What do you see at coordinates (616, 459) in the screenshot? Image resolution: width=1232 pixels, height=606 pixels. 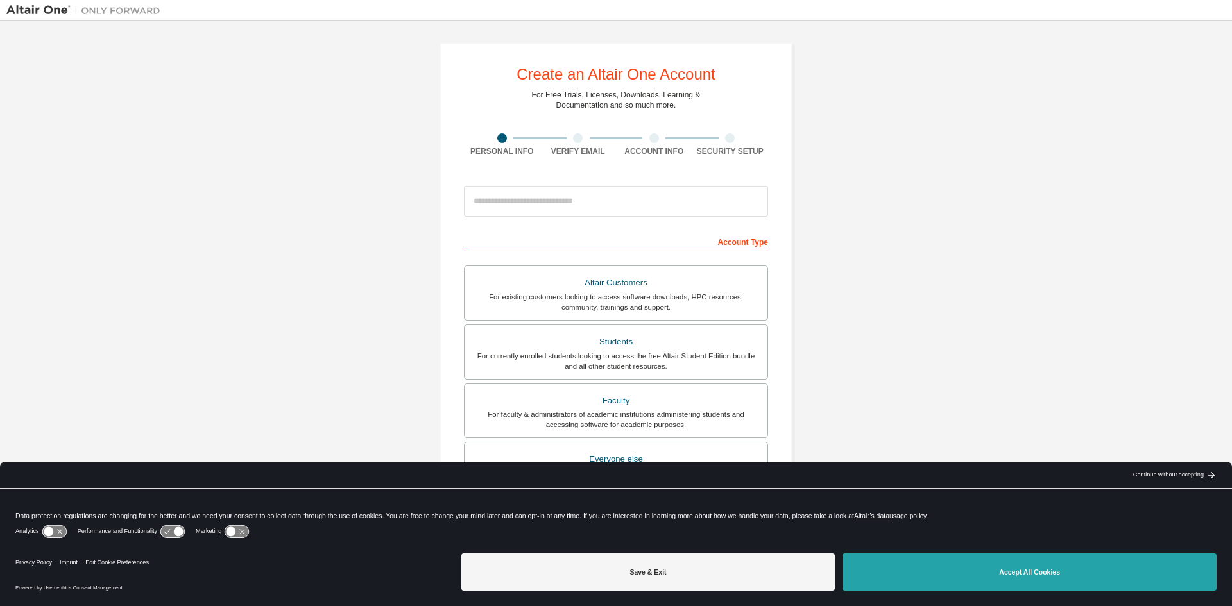 I see `div: Everyone else` at bounding box center [616, 459].